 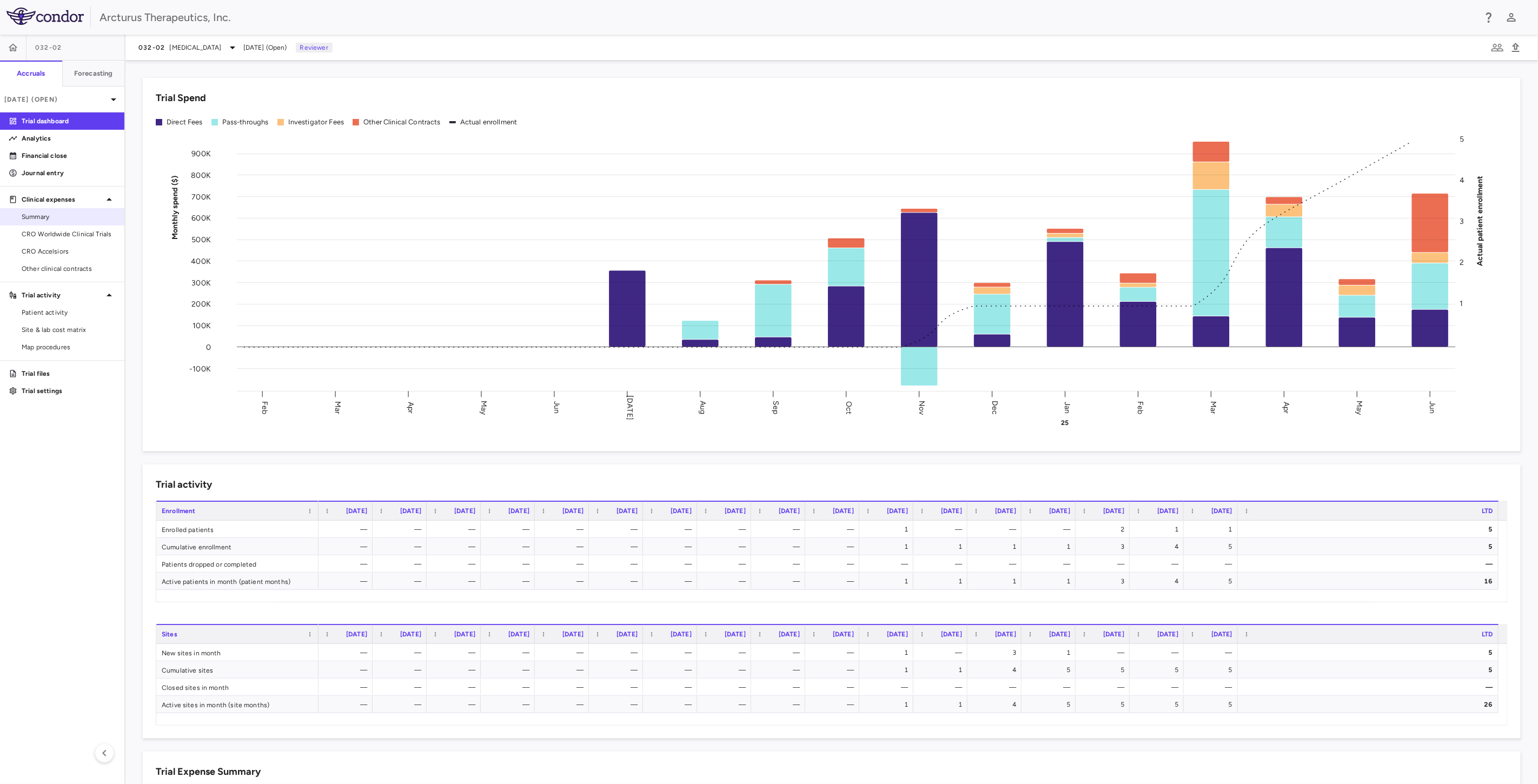 I want to click on p: Clinical expenses, so click(x=63, y=199).